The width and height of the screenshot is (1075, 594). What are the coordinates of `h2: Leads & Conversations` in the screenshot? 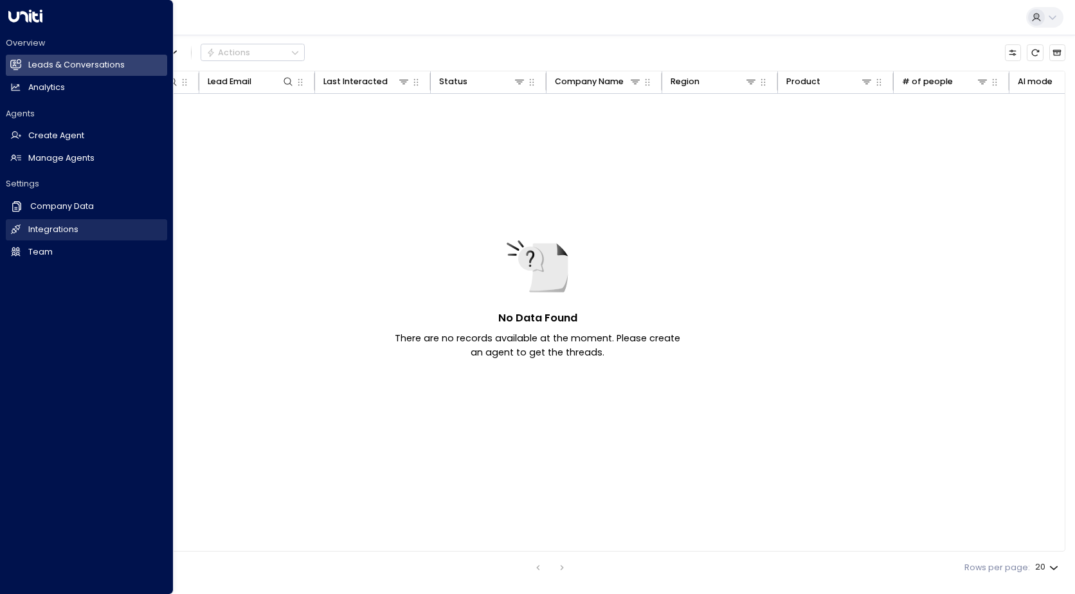 It's located at (76, 65).